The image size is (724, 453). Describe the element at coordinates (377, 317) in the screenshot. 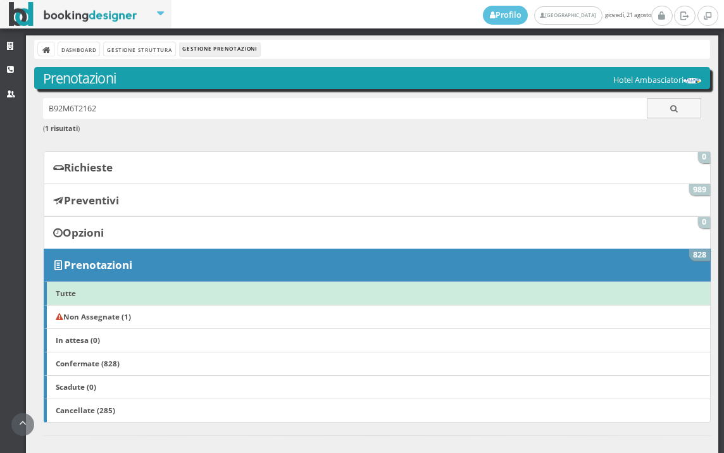

I see `a: Non Assegnate (1)` at that location.